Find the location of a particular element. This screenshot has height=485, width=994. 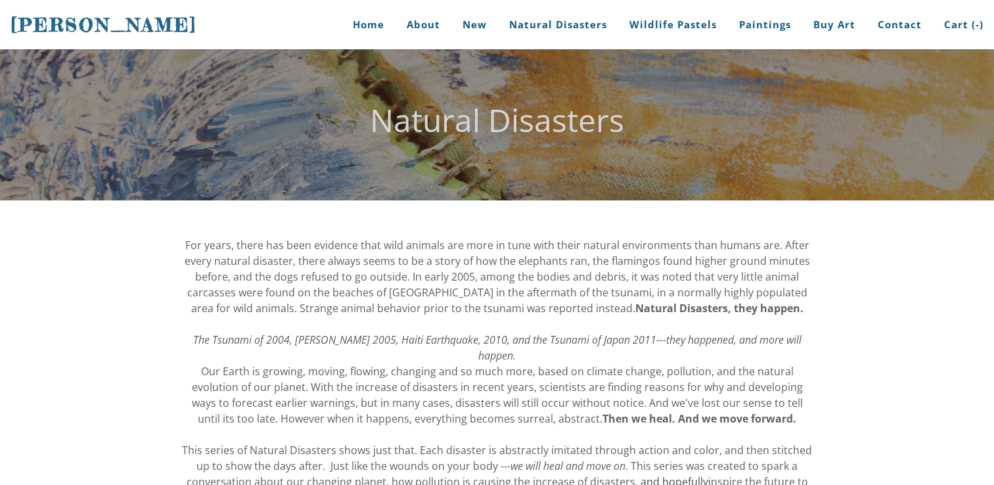

em: we will heal and move on is located at coordinates (568, 466).